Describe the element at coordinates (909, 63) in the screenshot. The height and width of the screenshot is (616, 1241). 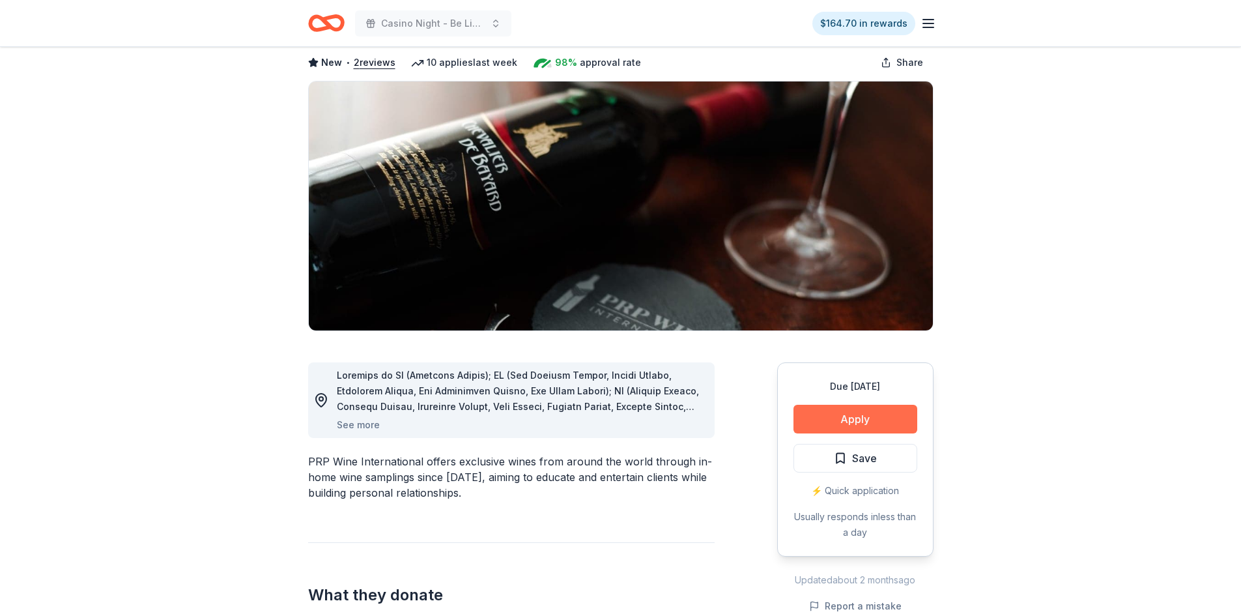
I see `span: Share` at that location.